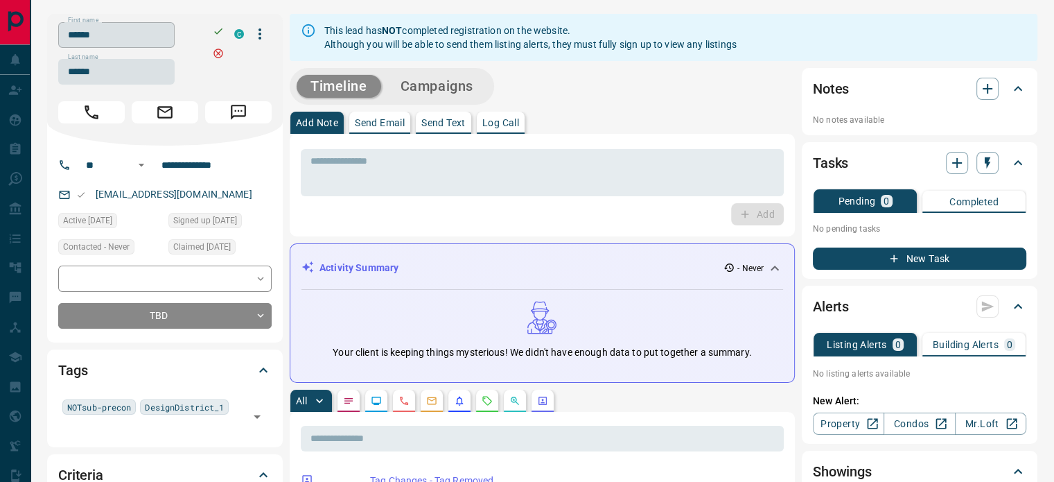 The image size is (1054, 482). I want to click on p: - Never, so click(750, 268).